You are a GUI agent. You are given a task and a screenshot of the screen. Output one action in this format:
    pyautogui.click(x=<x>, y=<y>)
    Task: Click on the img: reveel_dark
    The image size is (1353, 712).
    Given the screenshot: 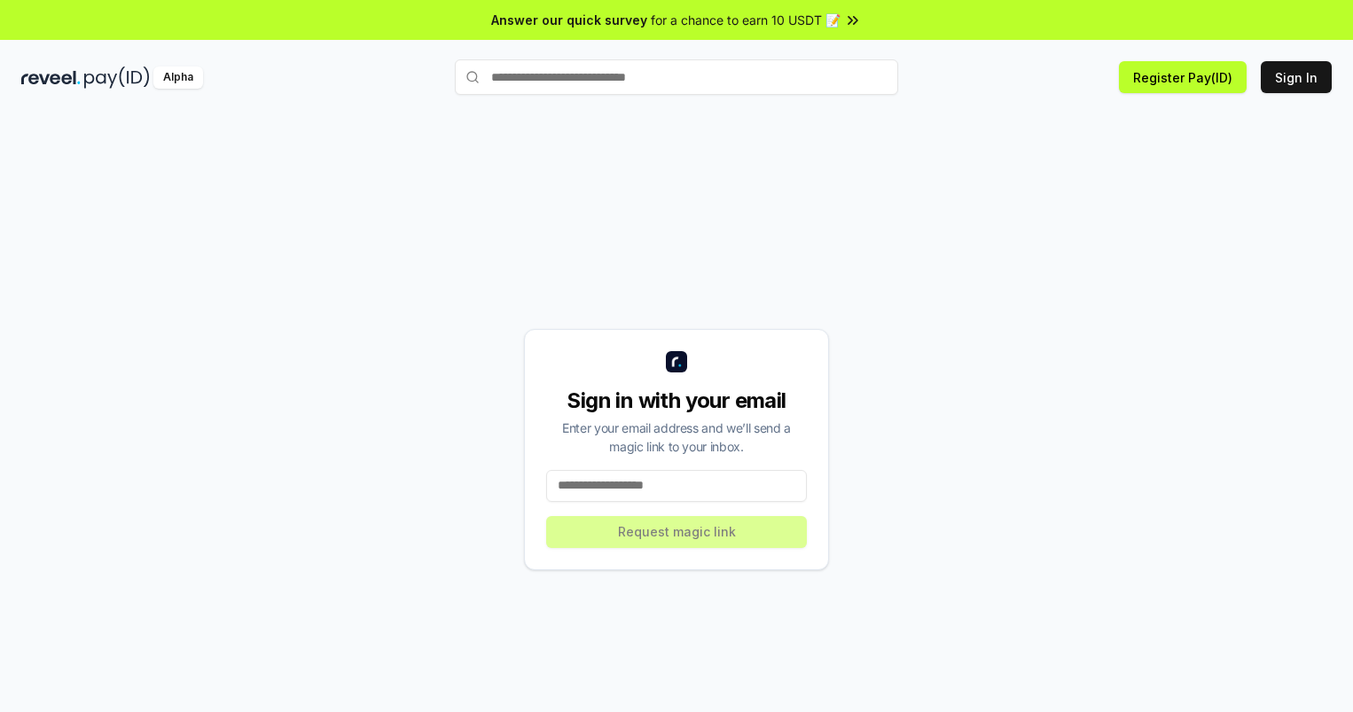 What is the action you would take?
    pyautogui.click(x=51, y=77)
    